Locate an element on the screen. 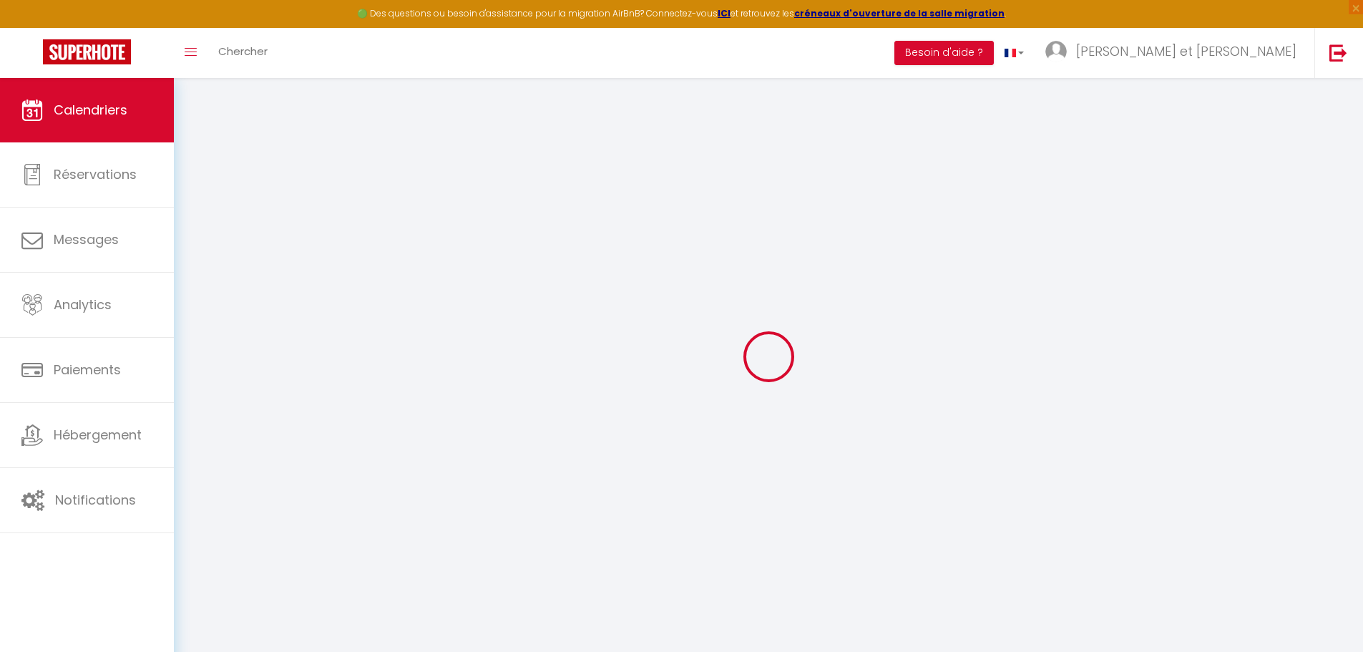  span: Analytics is located at coordinates (82, 304).